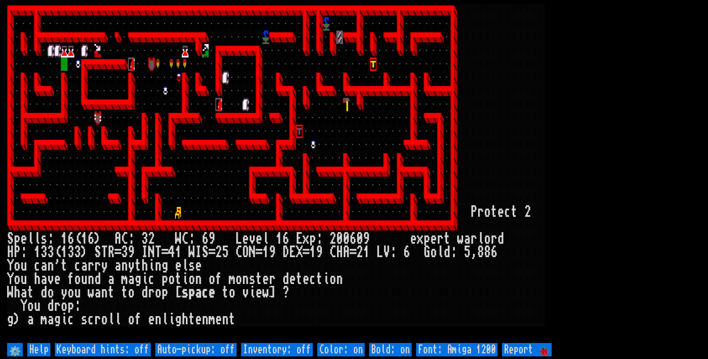 The width and height of the screenshot is (708, 359). What do you see at coordinates (103, 350) in the screenshot?
I see `input: Keyboard hints: off` at bounding box center [103, 350].